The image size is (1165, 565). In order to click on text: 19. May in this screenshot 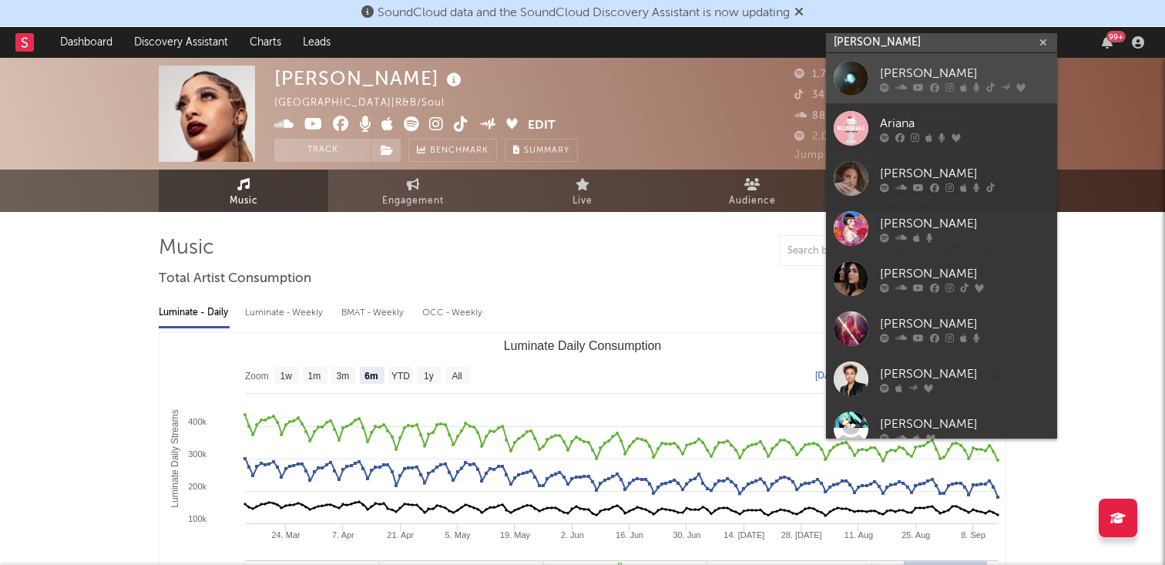, I will do `click(516, 535)`.